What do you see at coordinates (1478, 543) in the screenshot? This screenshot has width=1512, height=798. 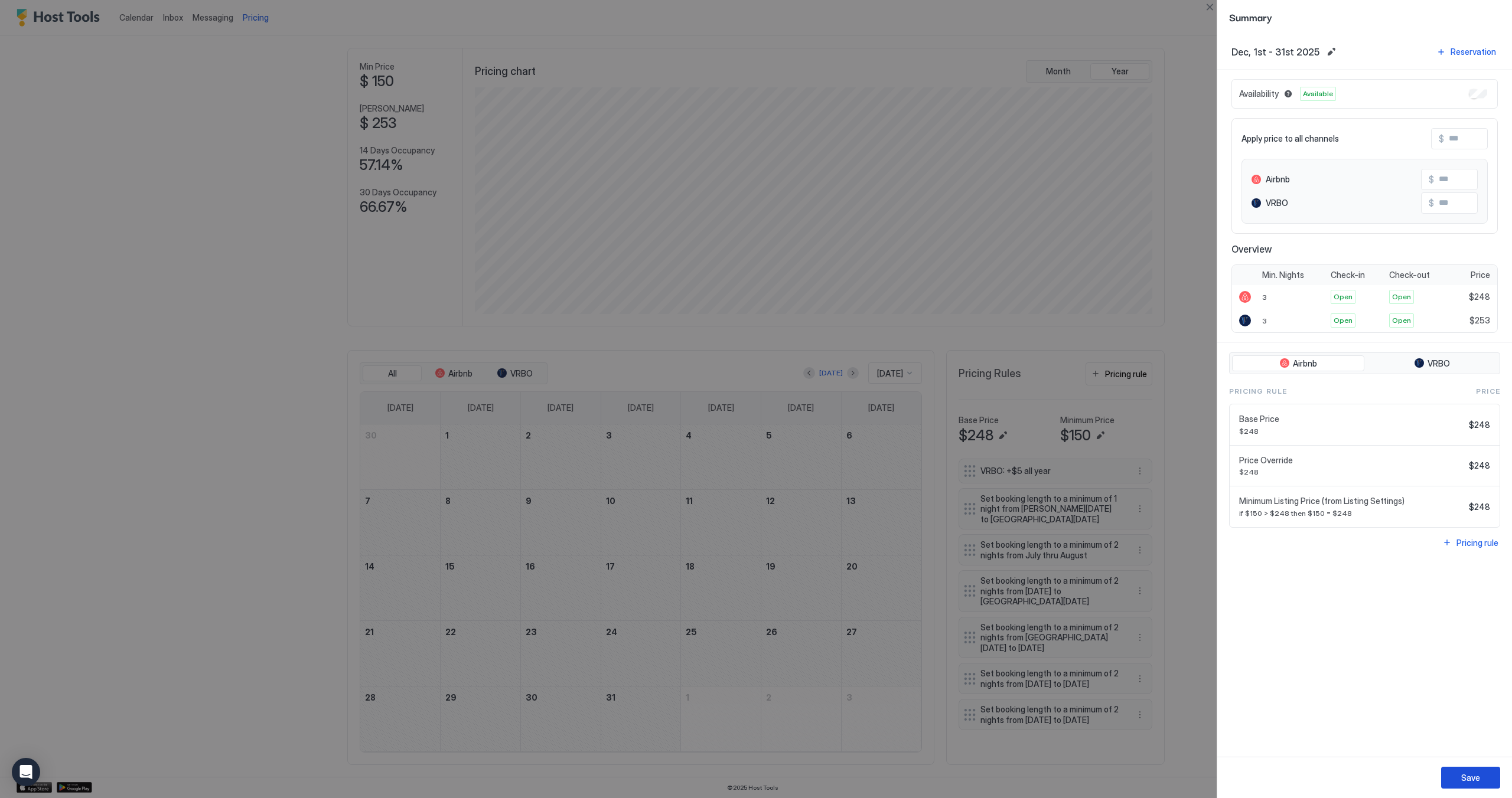 I see `div: Pricing rule` at bounding box center [1478, 543].